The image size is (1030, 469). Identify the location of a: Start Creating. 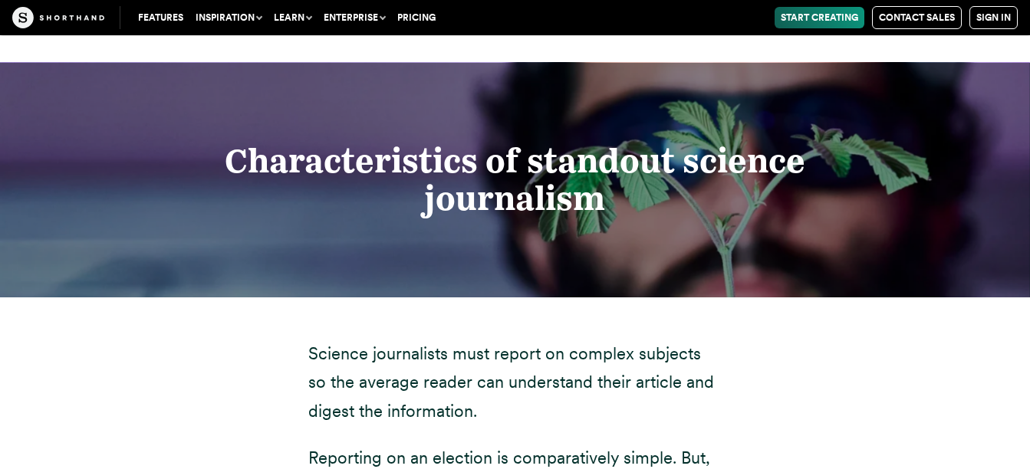
(819, 18).